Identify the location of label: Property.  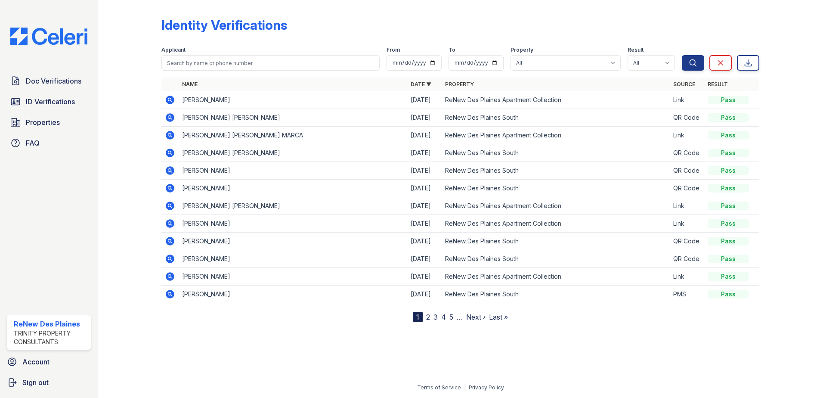
(522, 50).